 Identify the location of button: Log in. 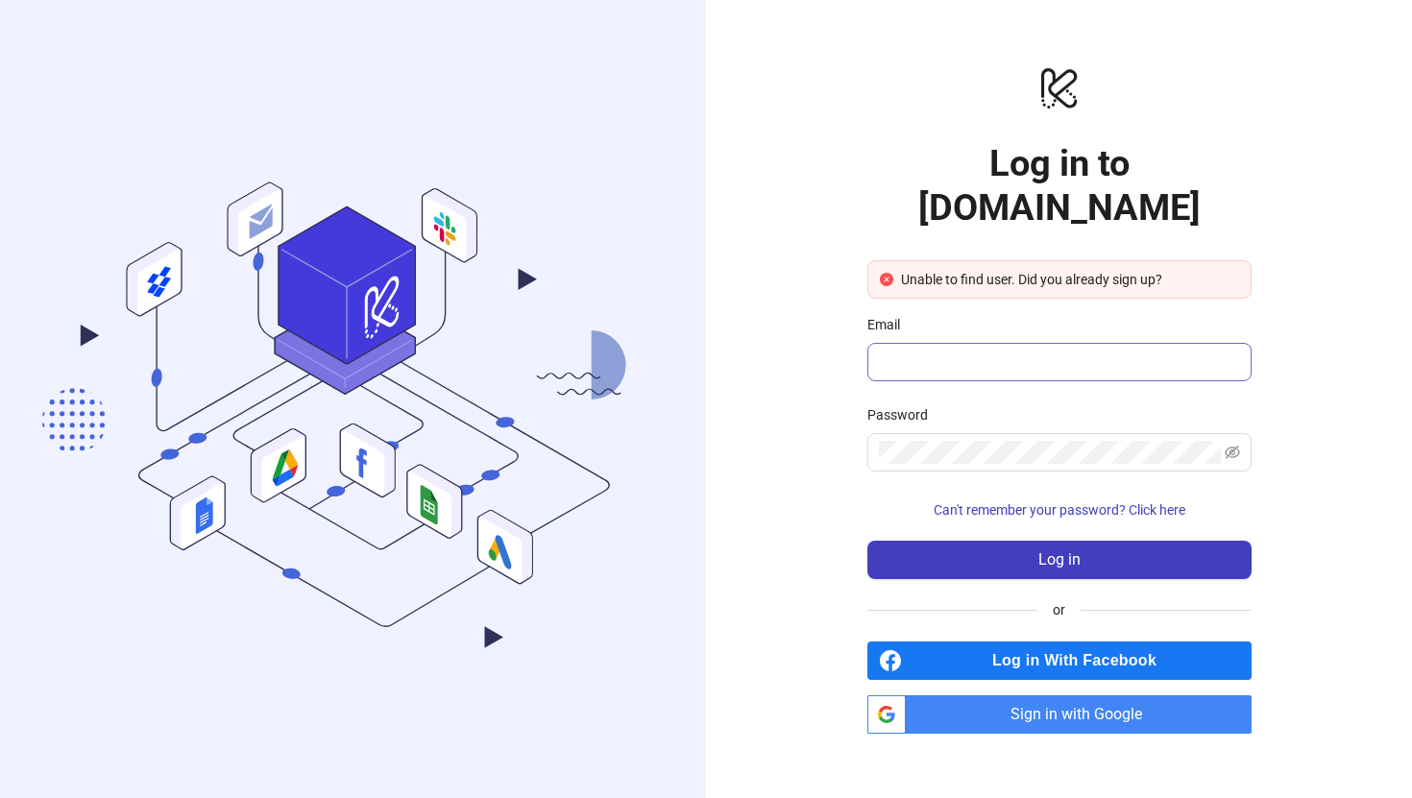
(1060, 560).